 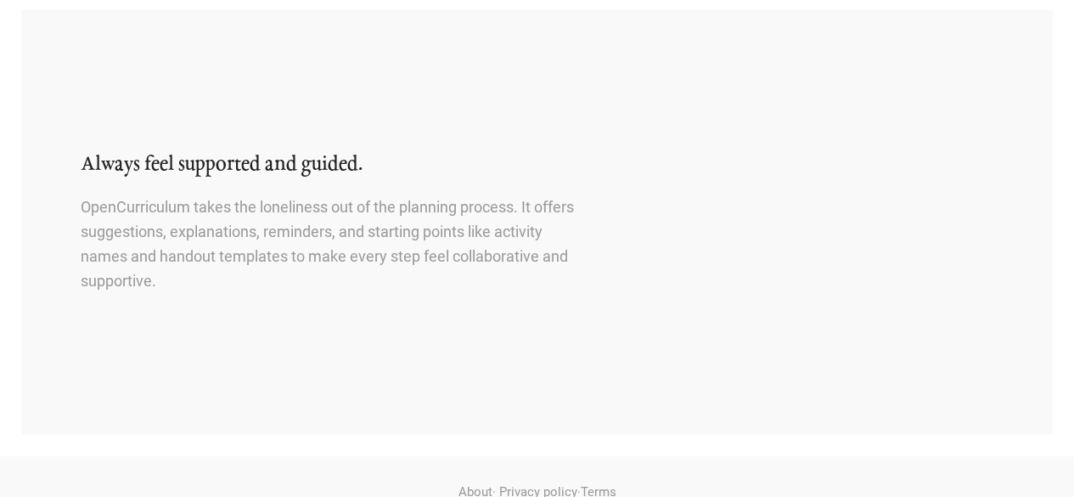 What do you see at coordinates (330, 244) in the screenshot?
I see `p: OpenCurriculum takes the loneliness out of the planning process. It offers suggestions, explanati...` at bounding box center [330, 244].